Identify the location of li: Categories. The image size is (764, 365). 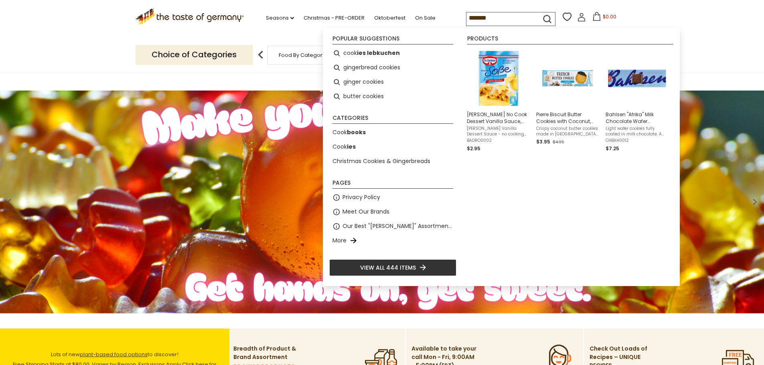
(392, 119).